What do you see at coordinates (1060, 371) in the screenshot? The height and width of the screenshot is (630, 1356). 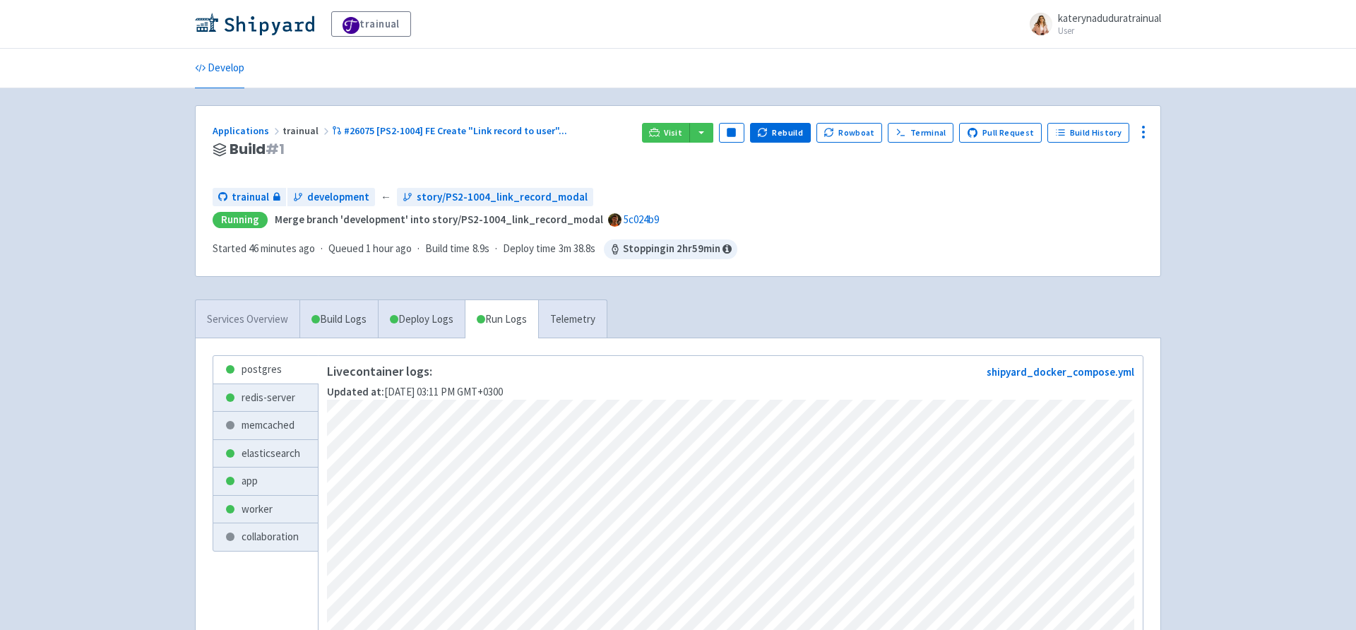 I see `a: shipyard_docker_compose.yml` at bounding box center [1060, 371].